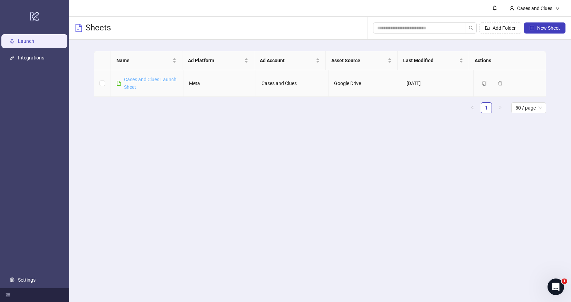 The image size is (571, 302). What do you see at coordinates (362, 60) in the screenshot?
I see `th: Asset Source` at bounding box center [362, 60].